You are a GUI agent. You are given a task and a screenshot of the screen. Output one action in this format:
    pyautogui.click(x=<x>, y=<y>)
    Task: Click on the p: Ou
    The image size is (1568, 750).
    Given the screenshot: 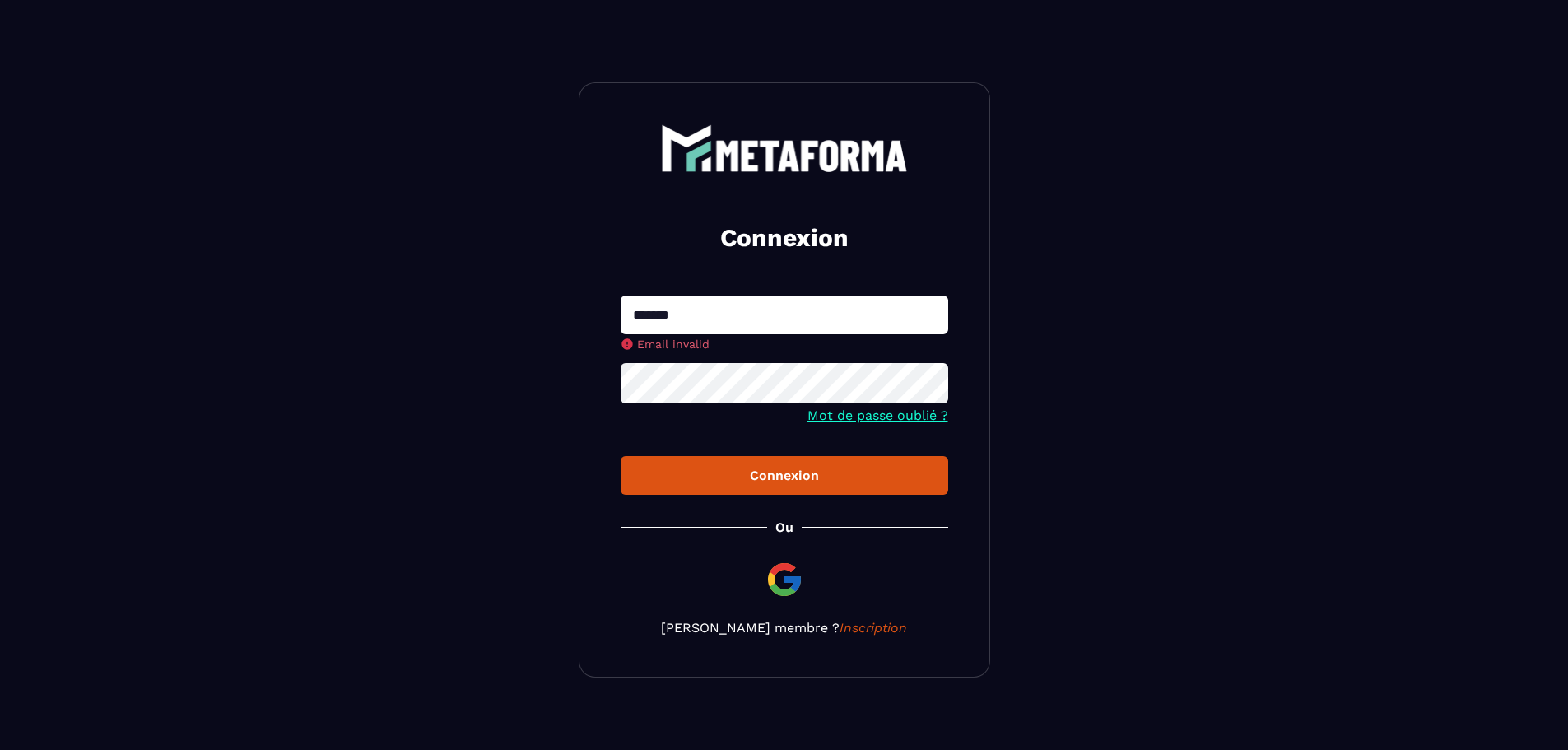 What is the action you would take?
    pyautogui.click(x=784, y=527)
    